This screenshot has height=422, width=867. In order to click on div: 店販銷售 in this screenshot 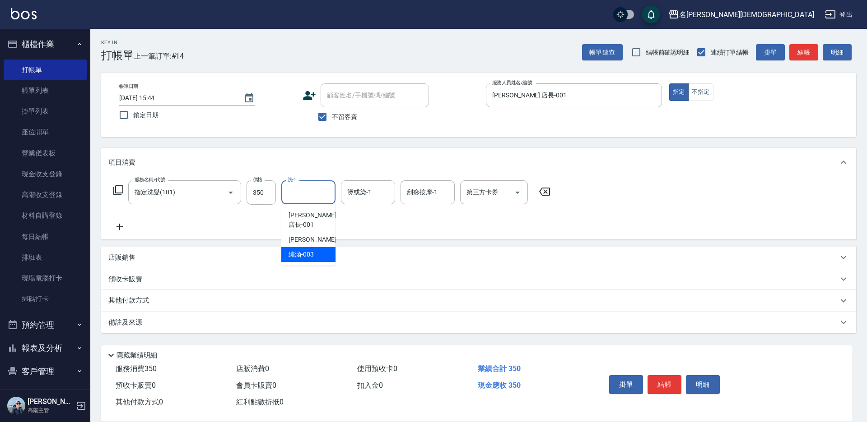, I will do `click(478, 258)`.